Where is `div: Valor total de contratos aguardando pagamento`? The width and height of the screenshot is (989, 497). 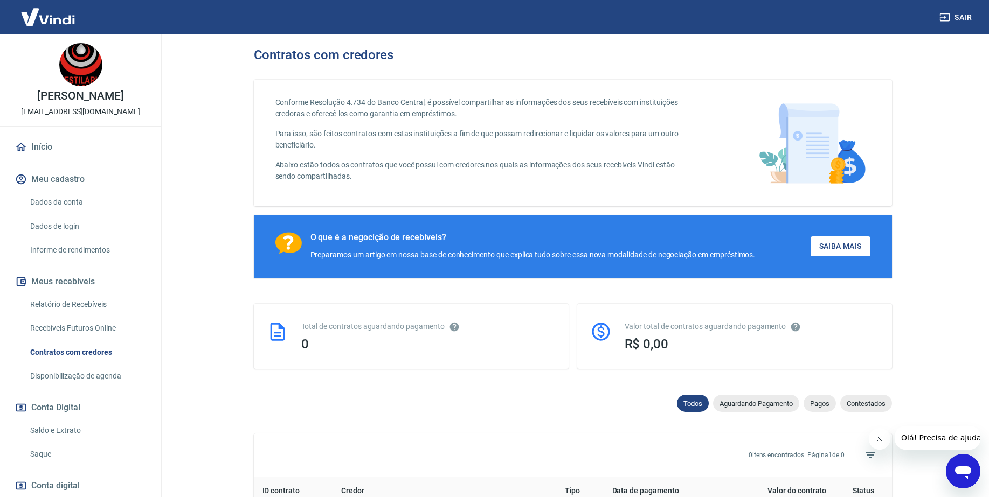 div: Valor total de contratos aguardando pagamento is located at coordinates (752, 326).